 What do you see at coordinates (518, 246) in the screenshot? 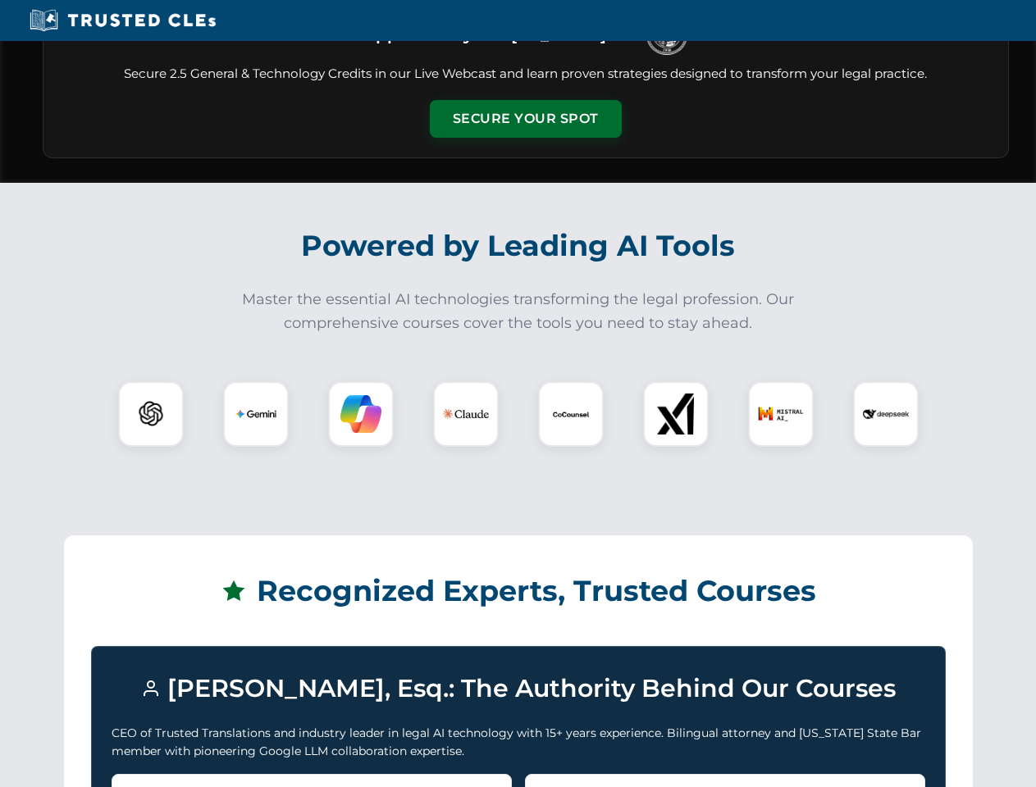
I see `h2: Powered by Leading AI Tools` at bounding box center [518, 246].